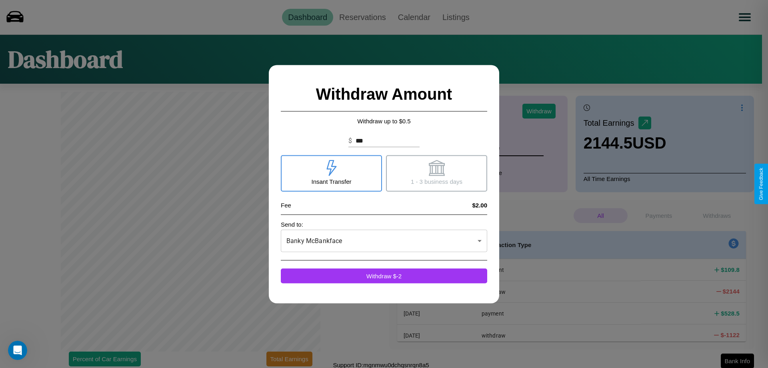 The width and height of the screenshot is (768, 368). Describe the element at coordinates (436, 181) in the screenshot. I see `p: 1 - 3 business days` at that location.